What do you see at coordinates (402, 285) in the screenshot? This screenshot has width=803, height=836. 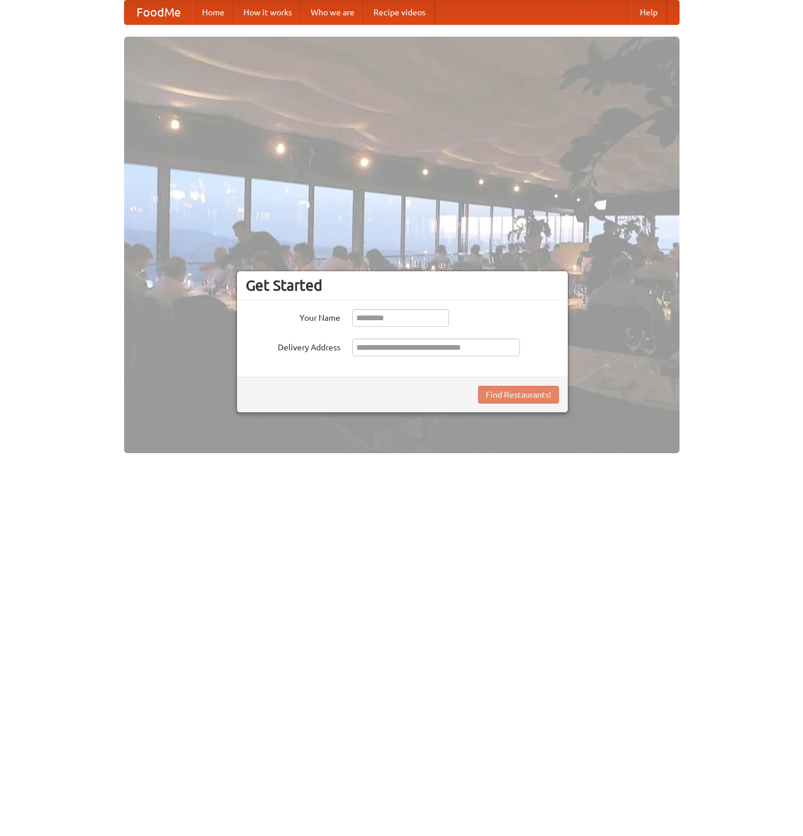 I see `h3: Get Started` at bounding box center [402, 285].